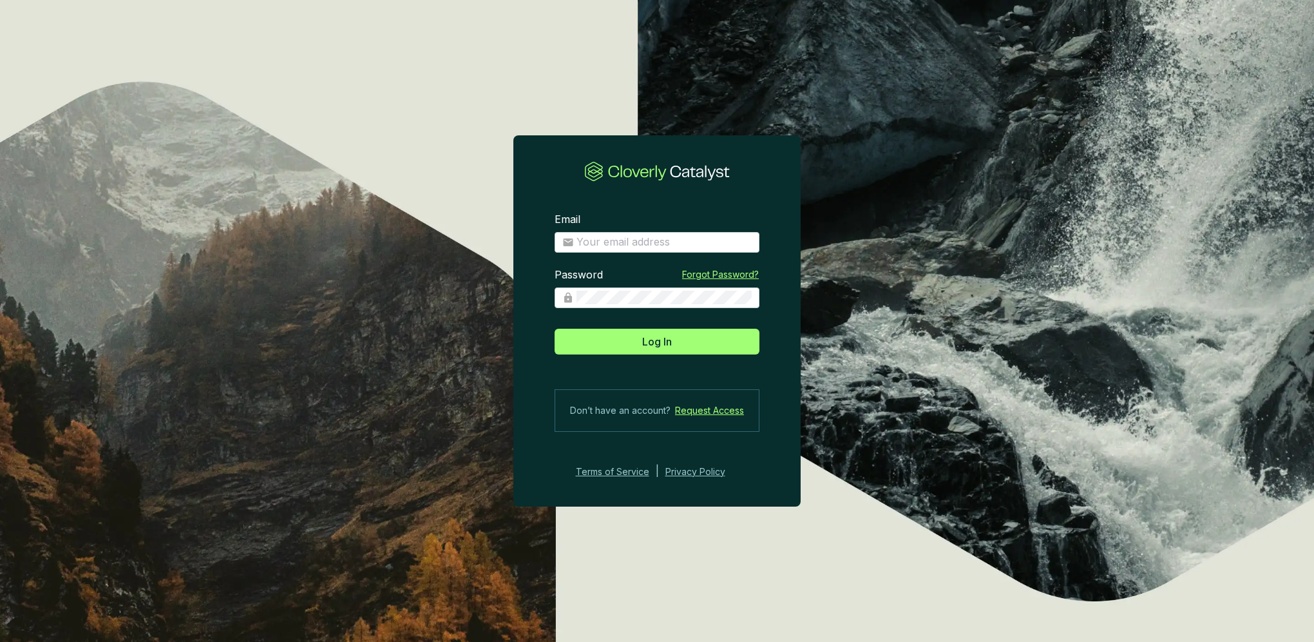 This screenshot has height=642, width=1314. What do you see at coordinates (620, 410) in the screenshot?
I see `span: Don’t have an account?` at bounding box center [620, 410].